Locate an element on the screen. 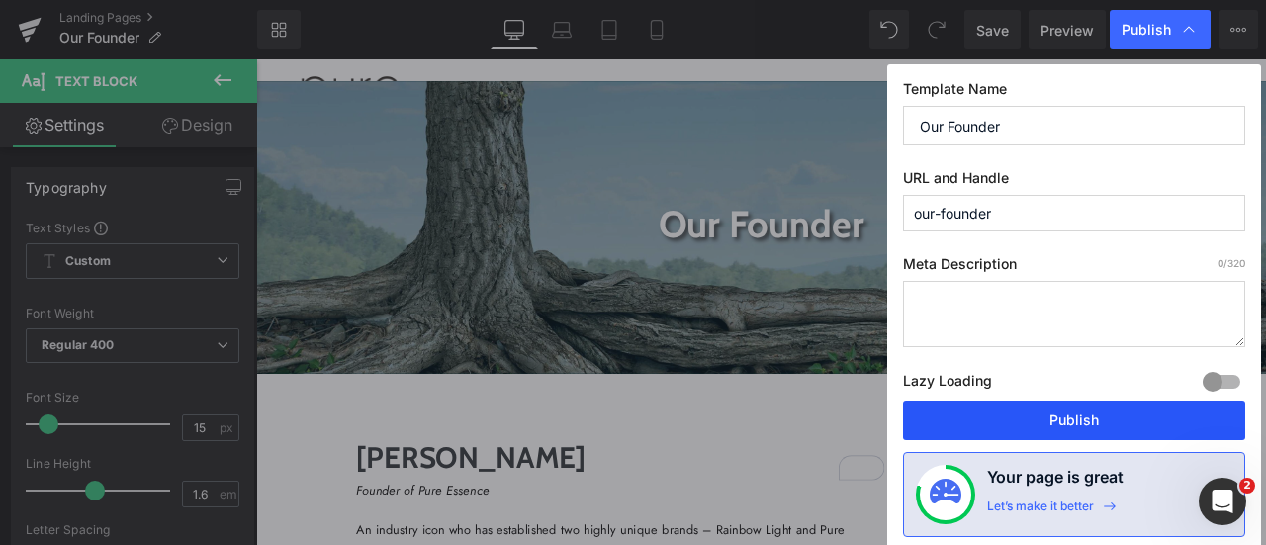  img: Pure Essence Labs is located at coordinates (109, 58).